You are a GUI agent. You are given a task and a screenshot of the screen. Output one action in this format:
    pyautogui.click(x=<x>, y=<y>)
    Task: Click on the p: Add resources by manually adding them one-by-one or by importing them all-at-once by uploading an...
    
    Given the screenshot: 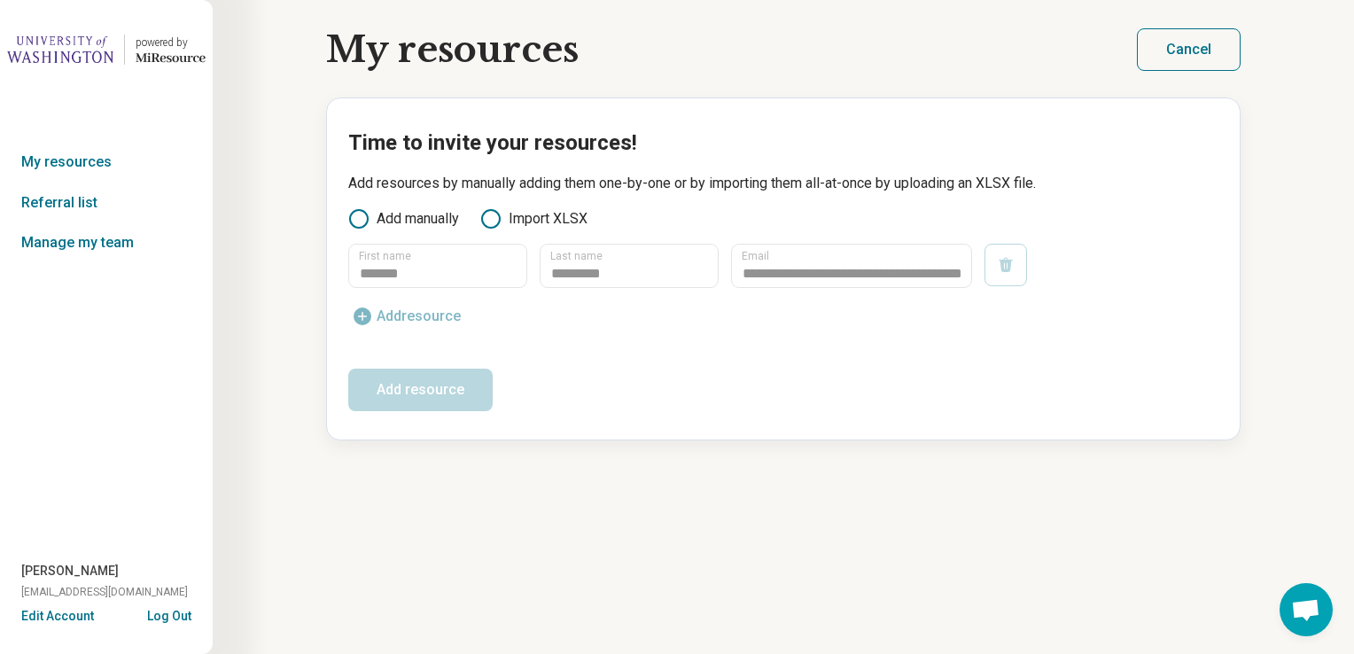 What is the action you would take?
    pyautogui.click(x=783, y=183)
    